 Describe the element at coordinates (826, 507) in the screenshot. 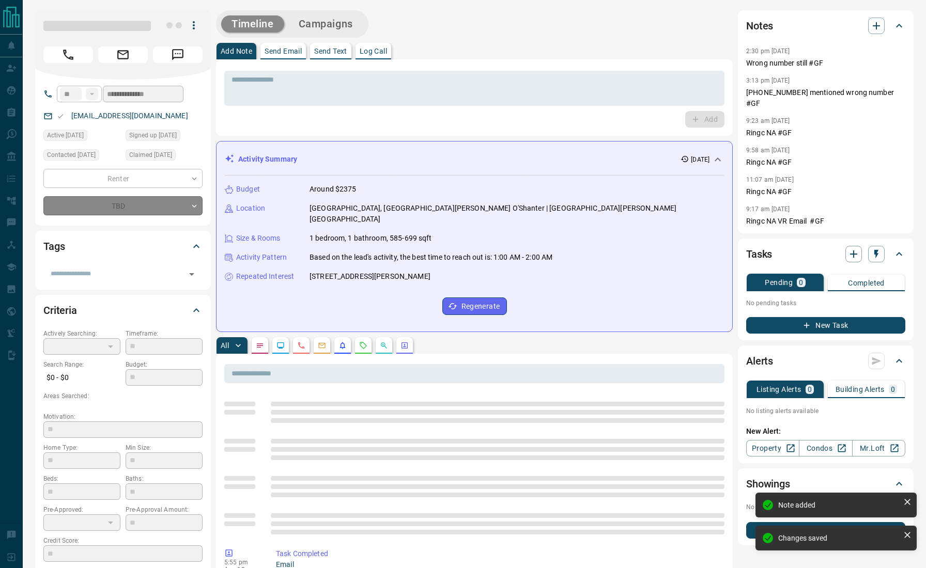

I see `p: No showings booked` at that location.